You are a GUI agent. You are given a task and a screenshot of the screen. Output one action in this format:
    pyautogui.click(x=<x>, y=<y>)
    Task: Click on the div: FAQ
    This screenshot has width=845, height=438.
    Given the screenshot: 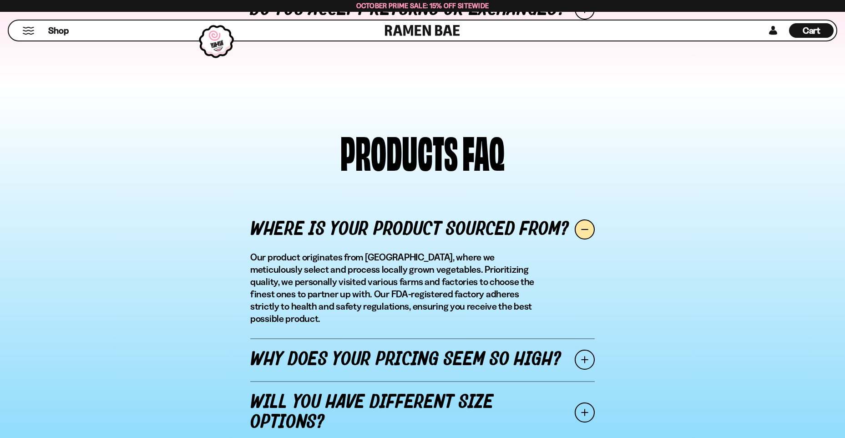 What is the action you would take?
    pyautogui.click(x=483, y=151)
    